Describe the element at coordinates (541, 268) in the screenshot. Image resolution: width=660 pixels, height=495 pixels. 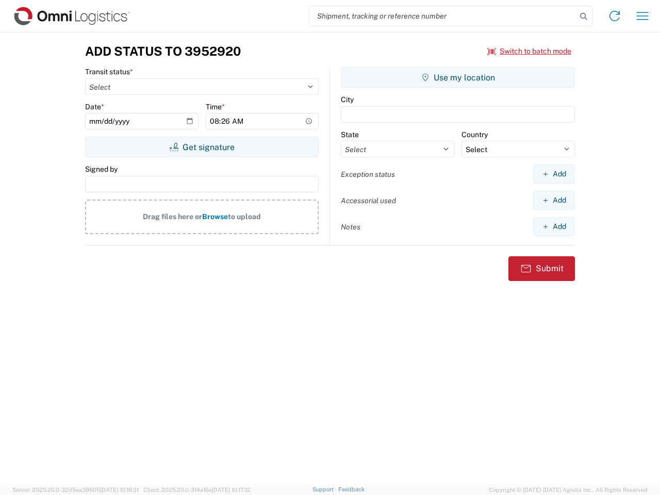
I see `button: Submit` at that location.